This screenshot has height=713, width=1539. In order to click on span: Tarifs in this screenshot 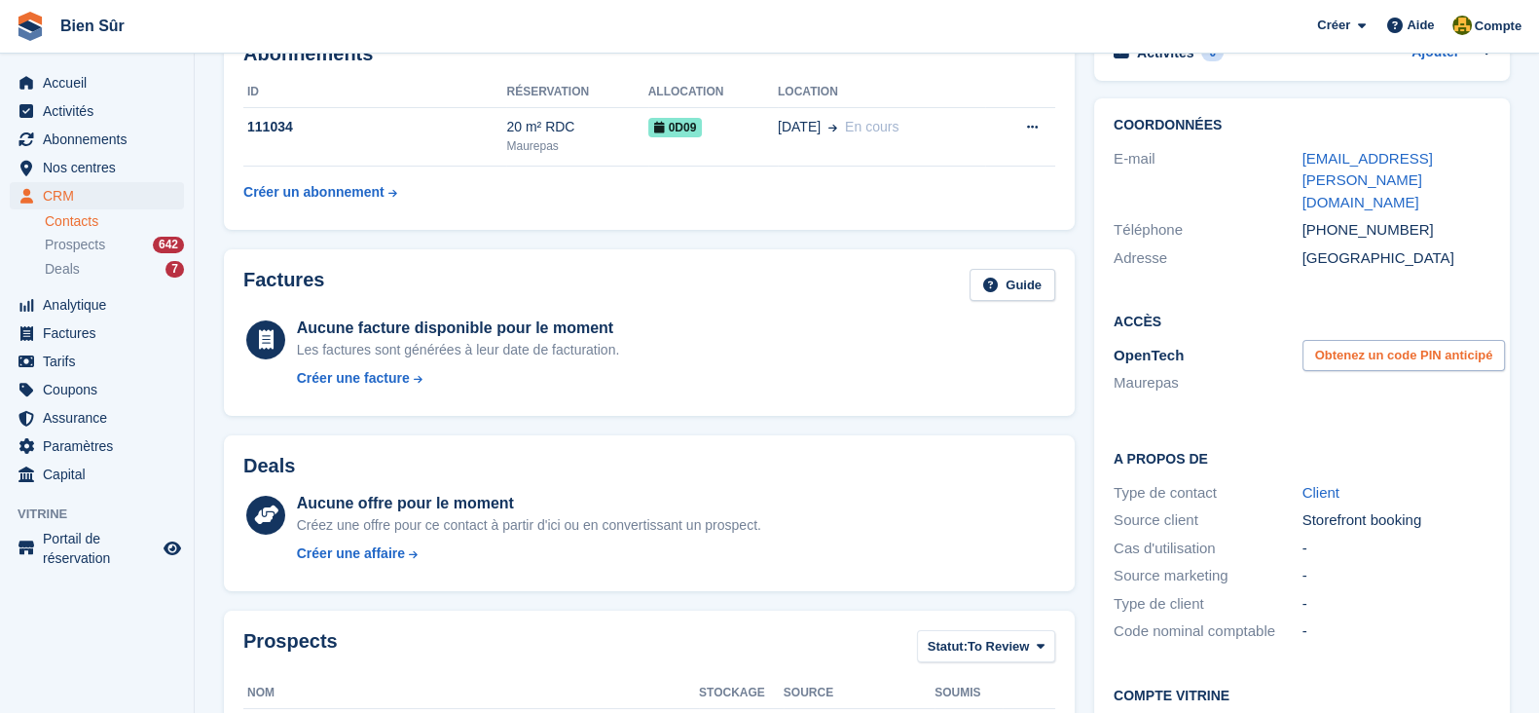, I will do `click(101, 361)`.